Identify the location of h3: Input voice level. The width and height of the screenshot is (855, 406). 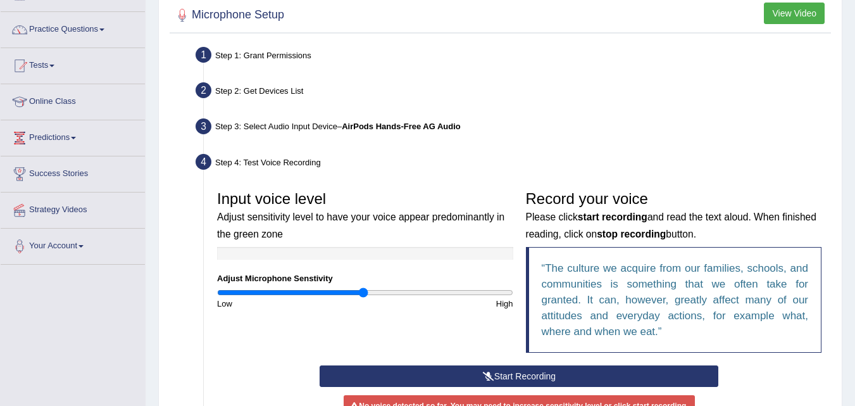
(365, 215).